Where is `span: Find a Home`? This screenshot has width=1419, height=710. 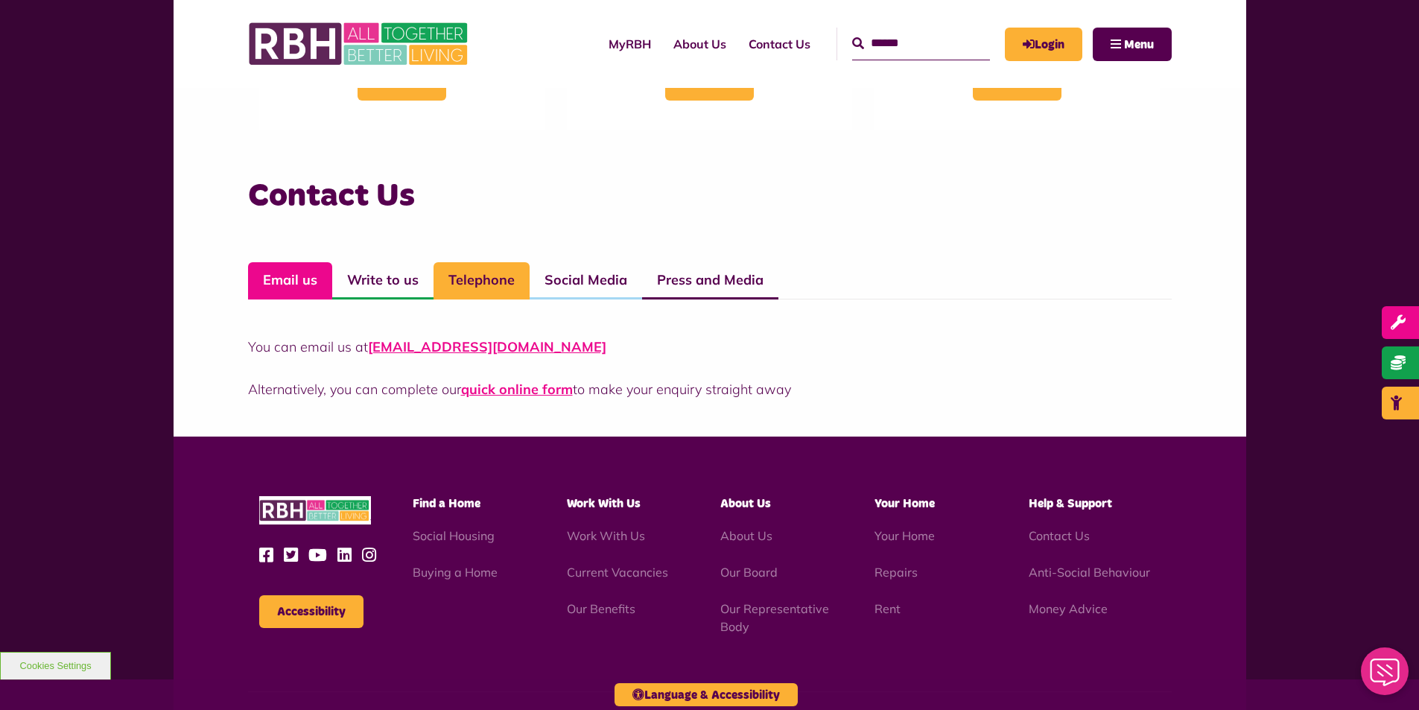 span: Find a Home is located at coordinates (446, 504).